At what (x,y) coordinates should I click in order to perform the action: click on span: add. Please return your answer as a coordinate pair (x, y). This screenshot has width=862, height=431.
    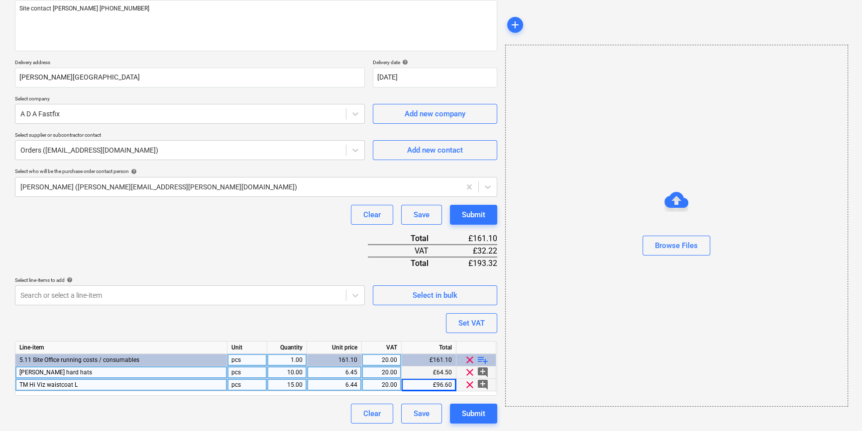
    Looking at the image, I should click on (515, 25).